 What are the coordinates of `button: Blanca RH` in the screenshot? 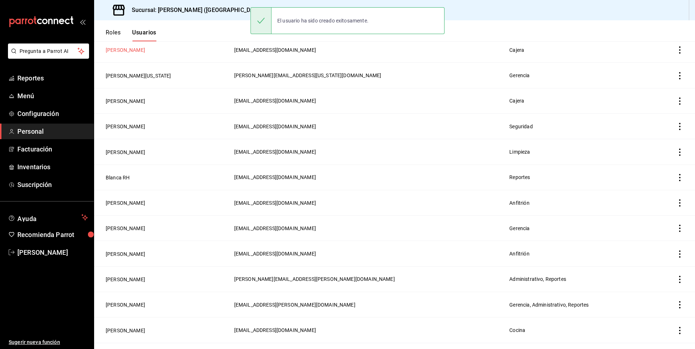 It's located at (118, 177).